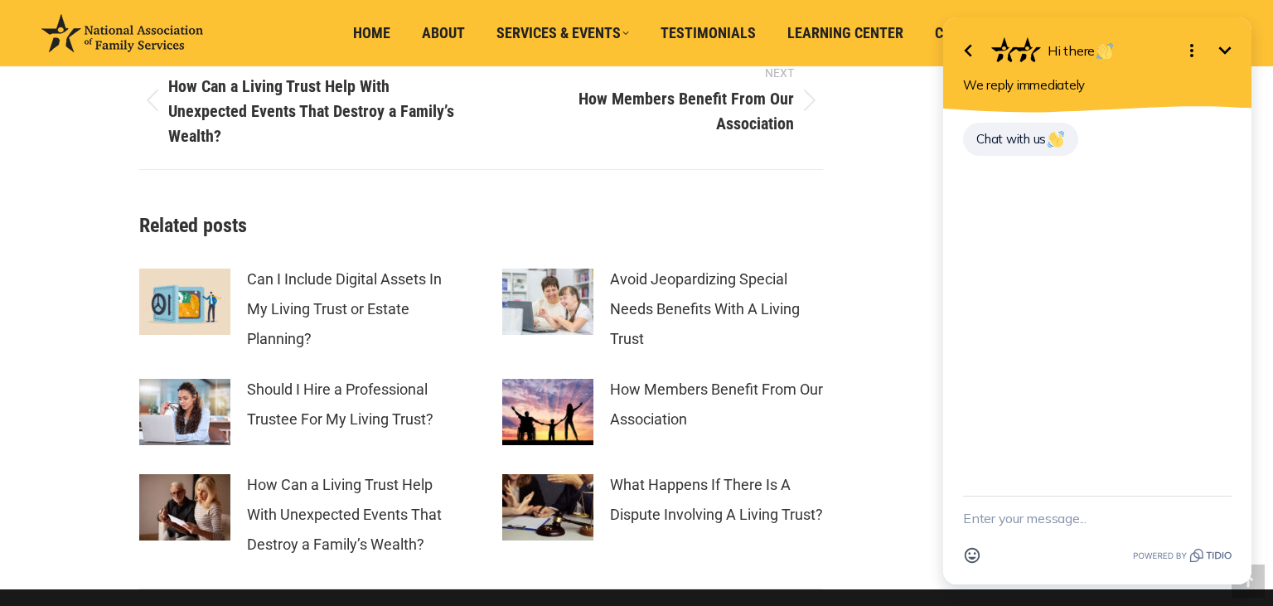  Describe the element at coordinates (563, 33) in the screenshot. I see `span: Services & Events` at that location.